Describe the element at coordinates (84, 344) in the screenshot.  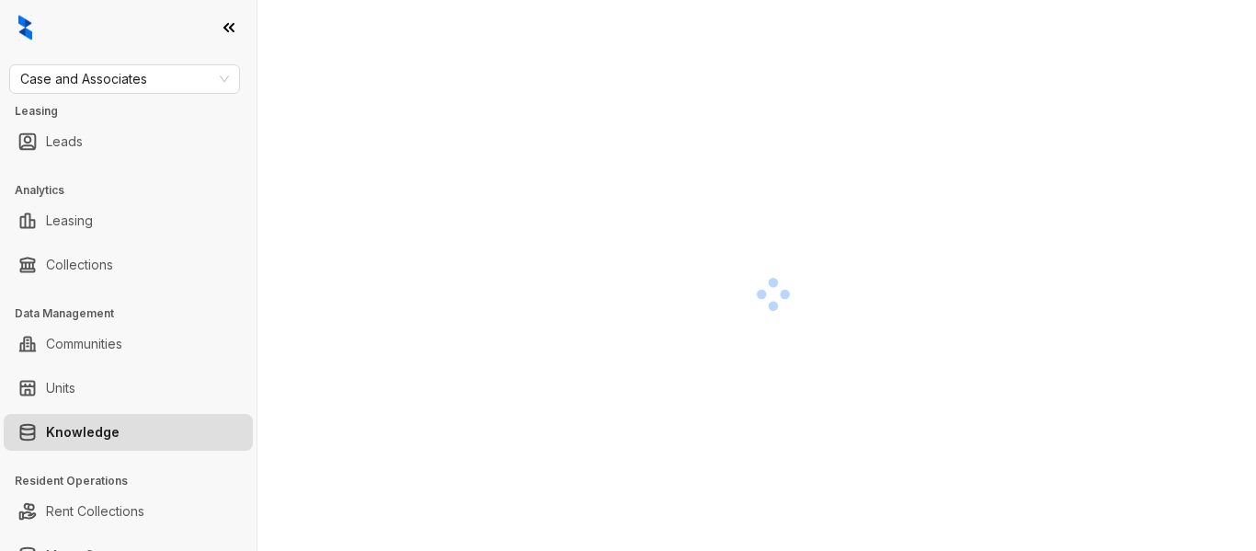
I see `a: Communities` at that location.